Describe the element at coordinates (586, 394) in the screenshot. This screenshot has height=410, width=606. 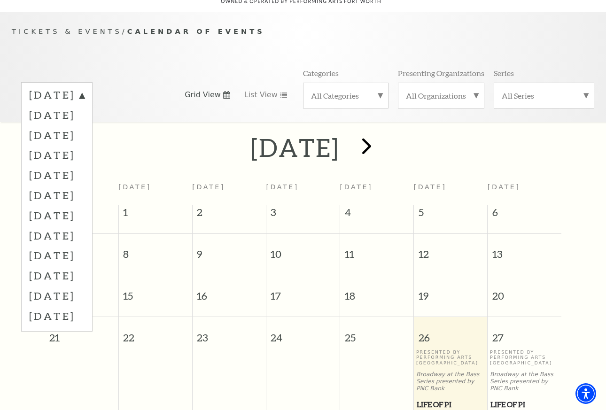
I see `div: Accessibility Menu` at that location.